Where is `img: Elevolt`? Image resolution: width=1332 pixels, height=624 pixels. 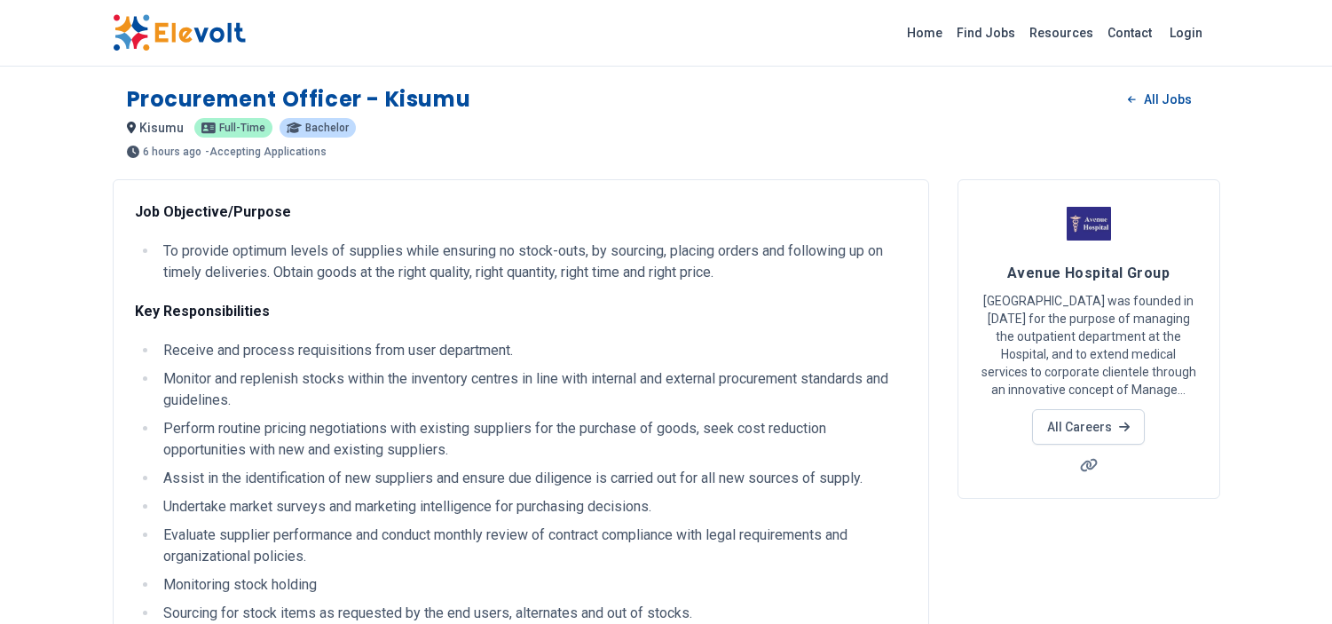 img: Elevolt is located at coordinates (179, 33).